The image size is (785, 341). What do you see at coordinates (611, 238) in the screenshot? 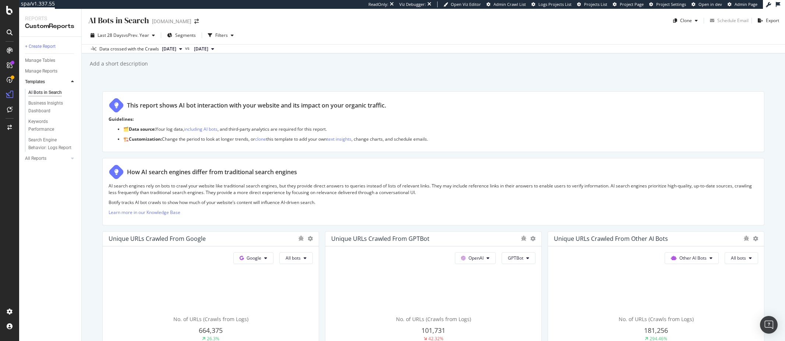
I see `div: Unique URLs Crawled from Other AI Bots` at bounding box center [611, 238].